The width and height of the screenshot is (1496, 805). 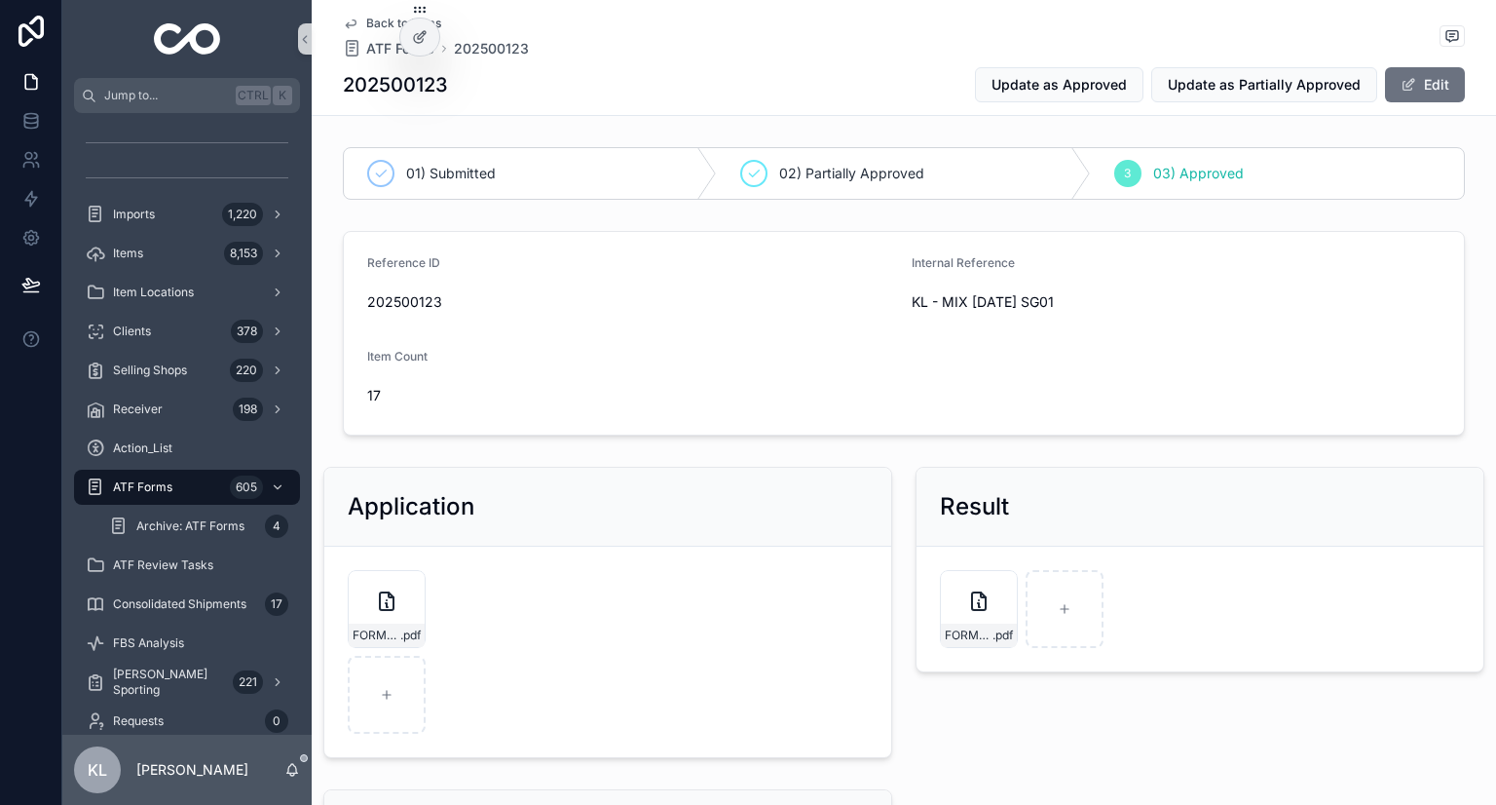 What do you see at coordinates (282, 95) in the screenshot?
I see `span: K` at bounding box center [282, 95].